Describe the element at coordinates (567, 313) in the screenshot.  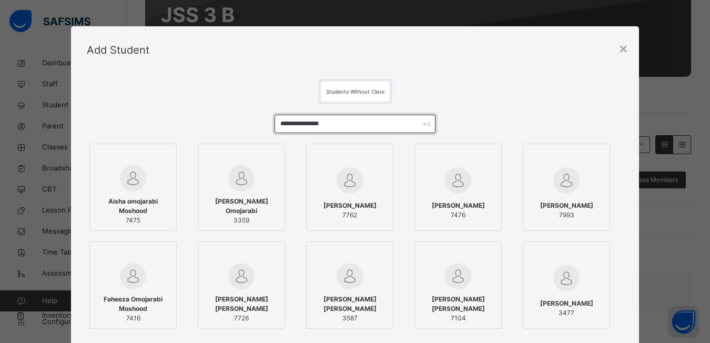
I see `span: 3477` at that location.